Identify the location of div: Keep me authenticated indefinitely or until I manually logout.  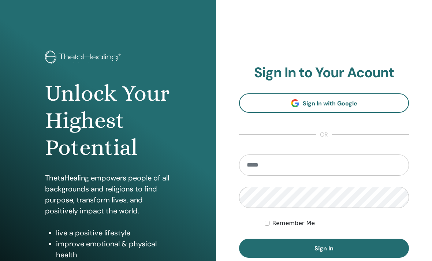
(337, 223).